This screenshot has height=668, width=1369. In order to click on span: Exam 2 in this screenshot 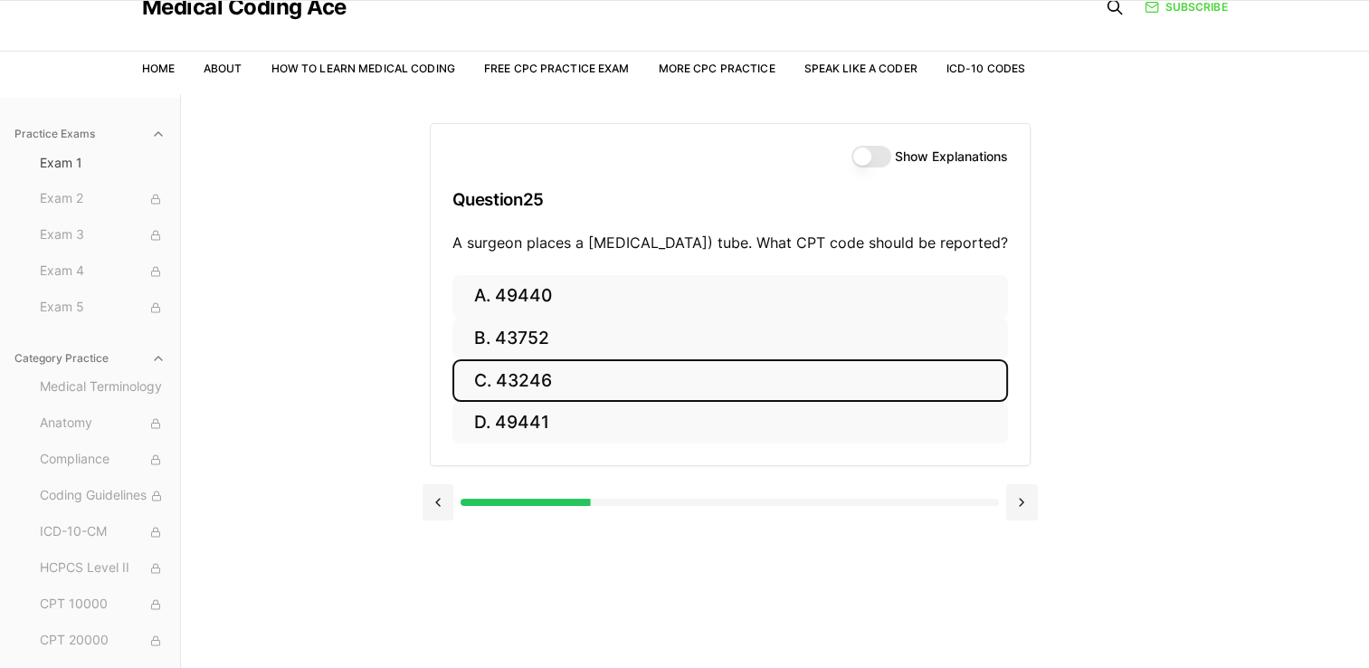, I will do `click(102, 199)`.